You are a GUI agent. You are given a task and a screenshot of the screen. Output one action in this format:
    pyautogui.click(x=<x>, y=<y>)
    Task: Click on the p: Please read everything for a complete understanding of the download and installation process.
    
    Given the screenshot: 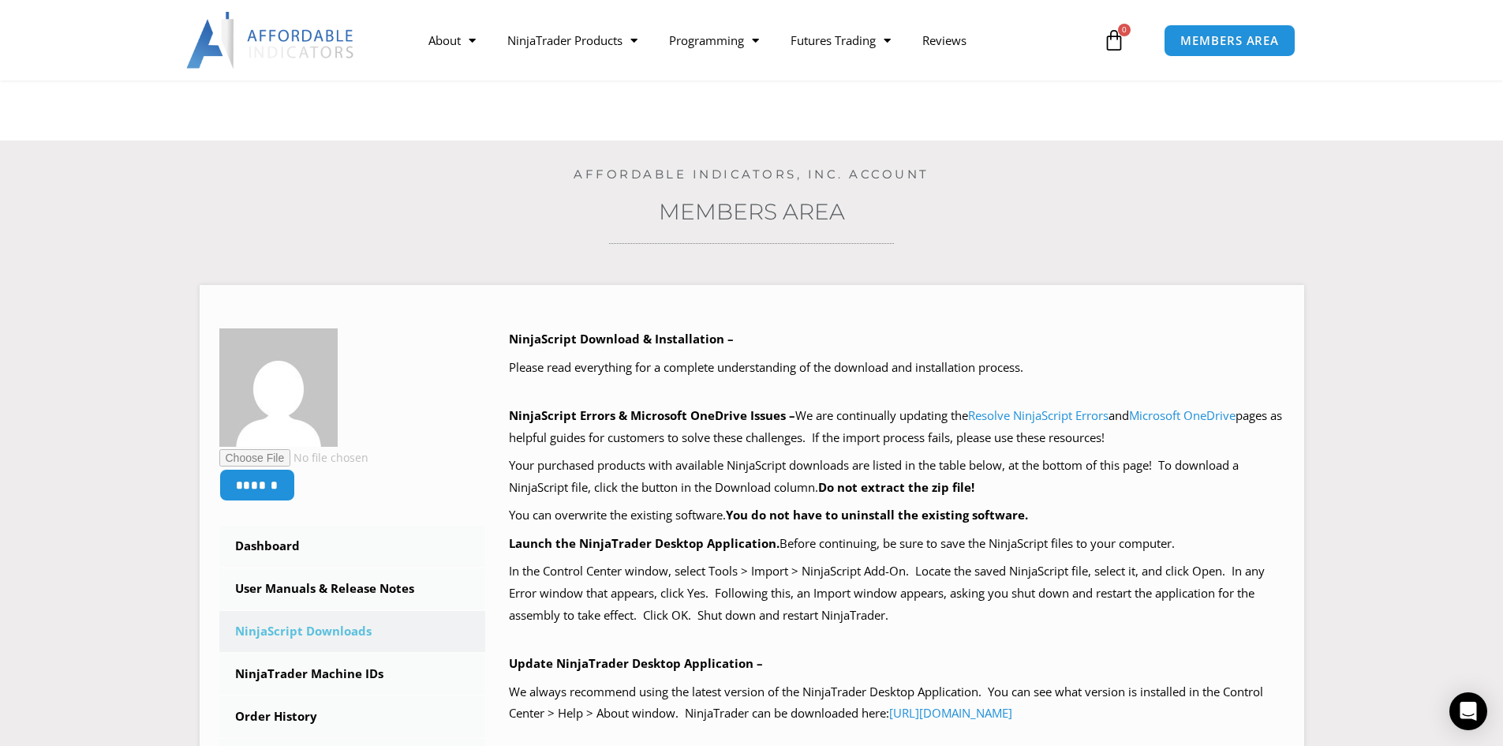 What is the action you would take?
    pyautogui.click(x=897, y=368)
    